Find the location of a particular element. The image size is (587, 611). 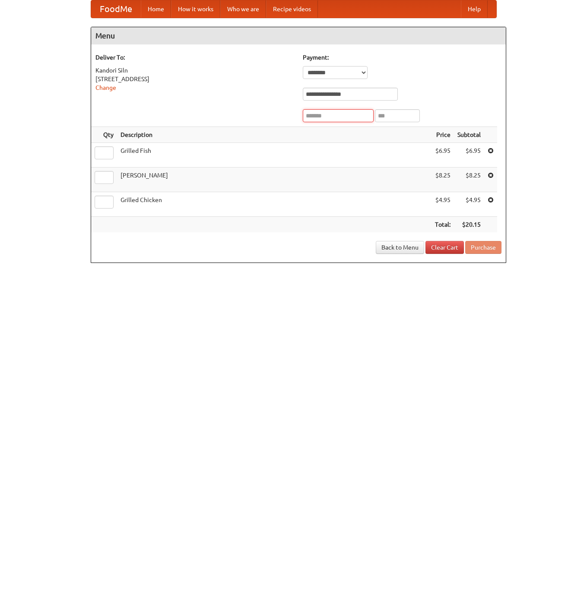

a: Who we are is located at coordinates (243, 9).